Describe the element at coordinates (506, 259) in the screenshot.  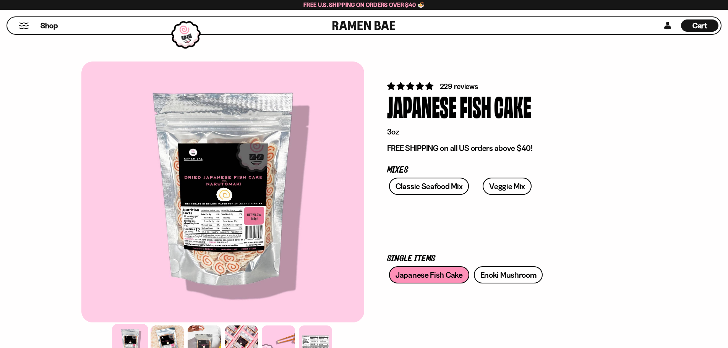
I see `p: Single Items` at that location.